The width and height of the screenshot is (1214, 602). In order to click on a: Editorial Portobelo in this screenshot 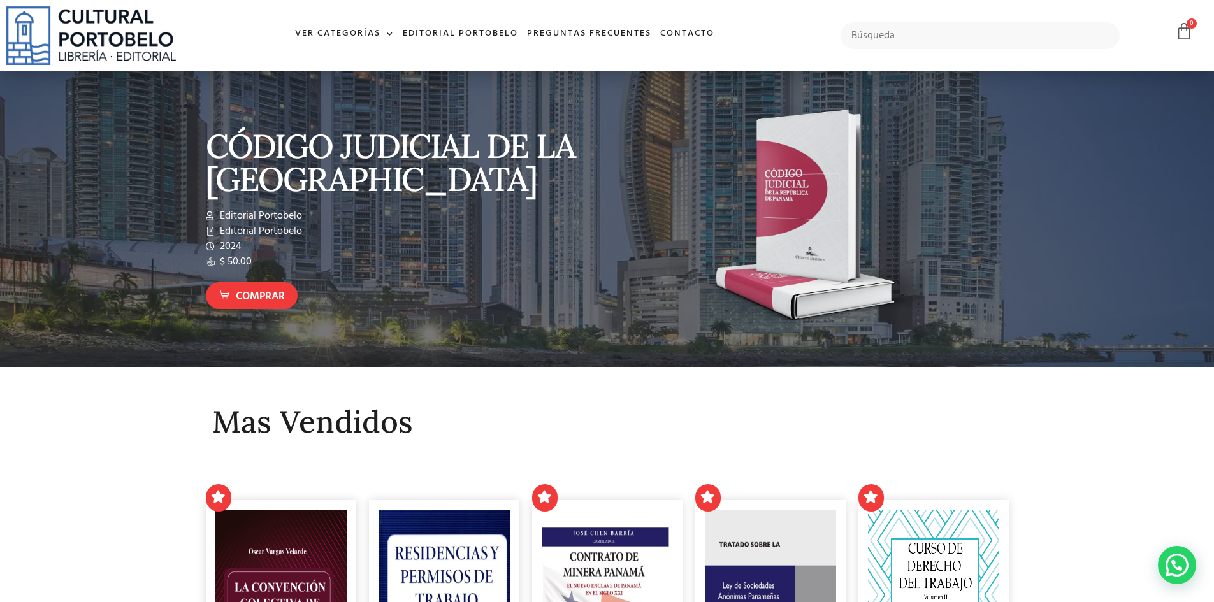, I will do `click(460, 34)`.